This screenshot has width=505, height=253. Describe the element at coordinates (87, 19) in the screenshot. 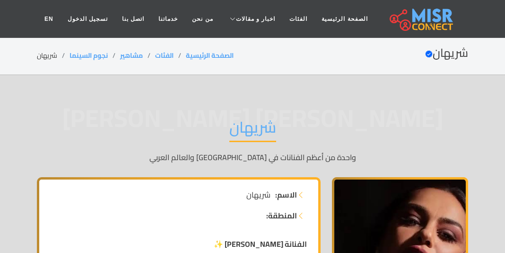

I see `a: تسجيل الدخول` at that location.